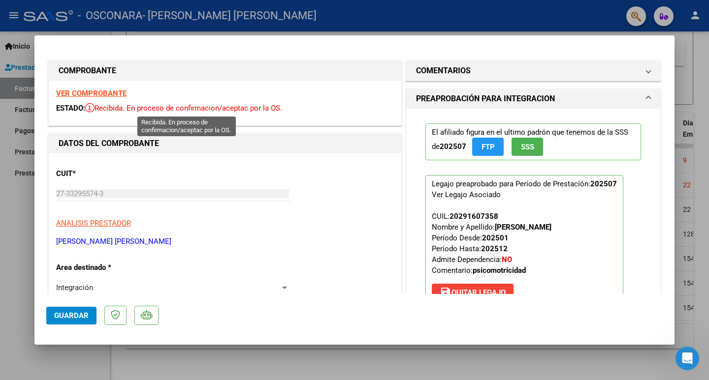 This screenshot has width=709, height=380. What do you see at coordinates (478, 271) in the screenshot?
I see `span: Comentario:` at bounding box center [478, 271].